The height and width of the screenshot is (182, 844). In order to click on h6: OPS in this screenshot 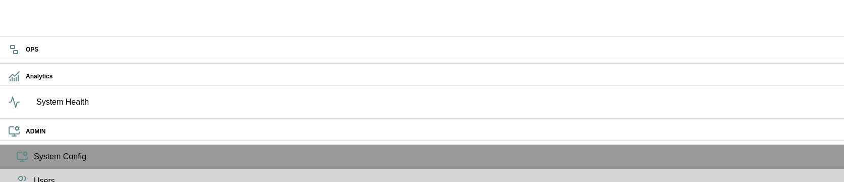, I will do `click(430, 49)`.